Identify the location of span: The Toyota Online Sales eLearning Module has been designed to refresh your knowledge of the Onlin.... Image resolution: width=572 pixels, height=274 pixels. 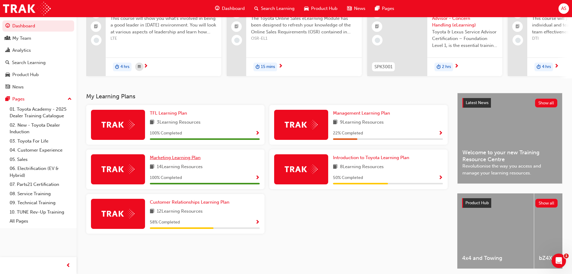
(304, 25).